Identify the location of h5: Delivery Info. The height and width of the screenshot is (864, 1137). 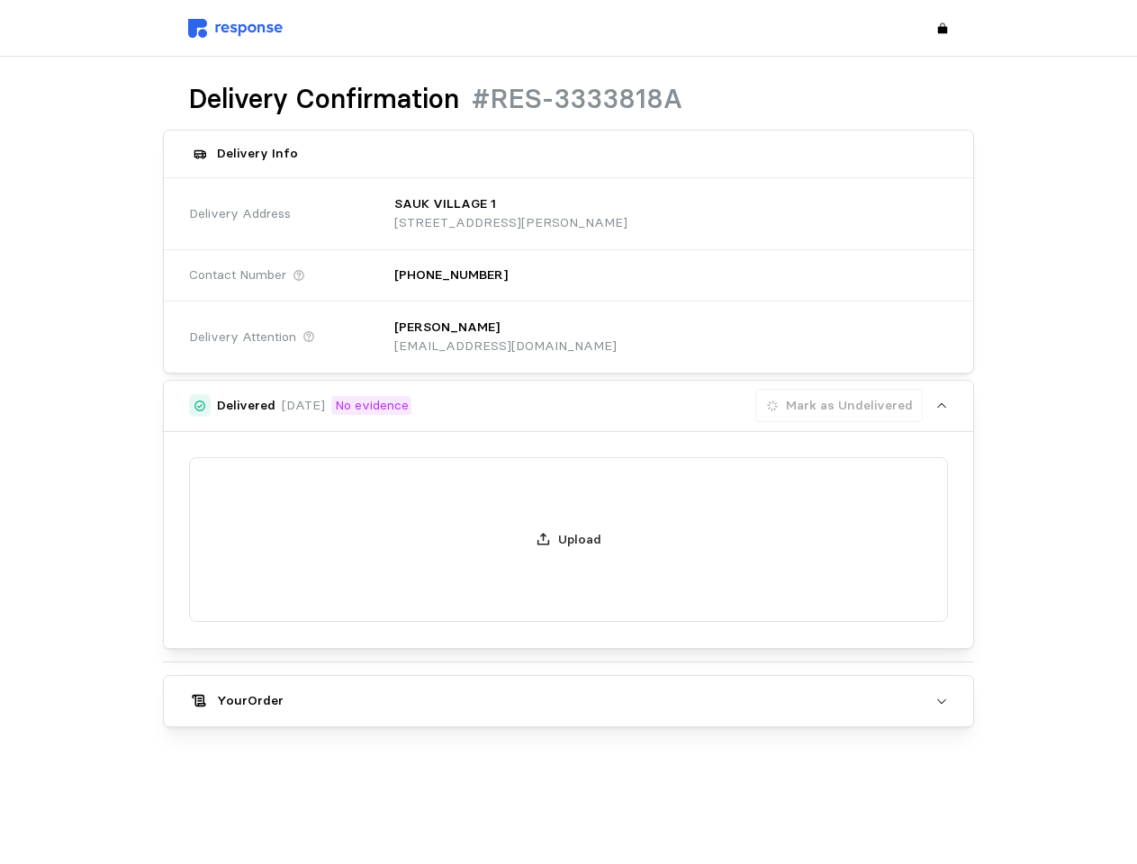
(257, 153).